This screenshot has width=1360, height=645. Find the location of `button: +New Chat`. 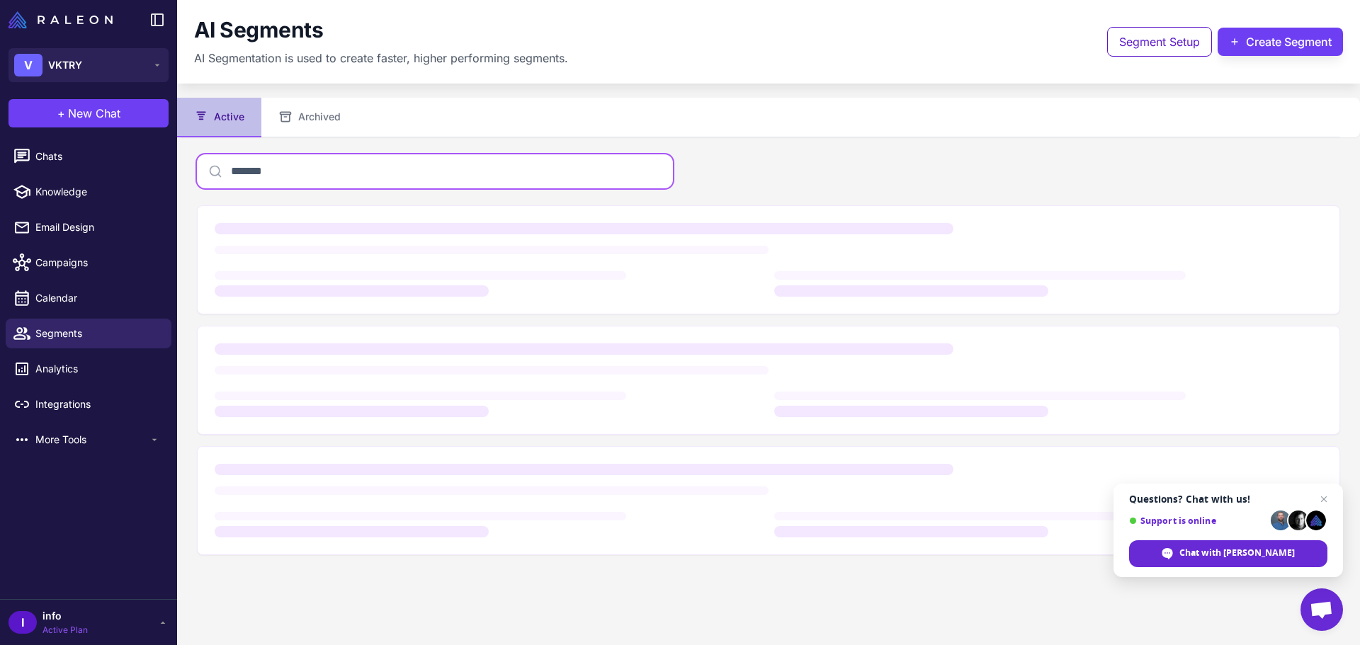

button: +New Chat is located at coordinates (89, 113).